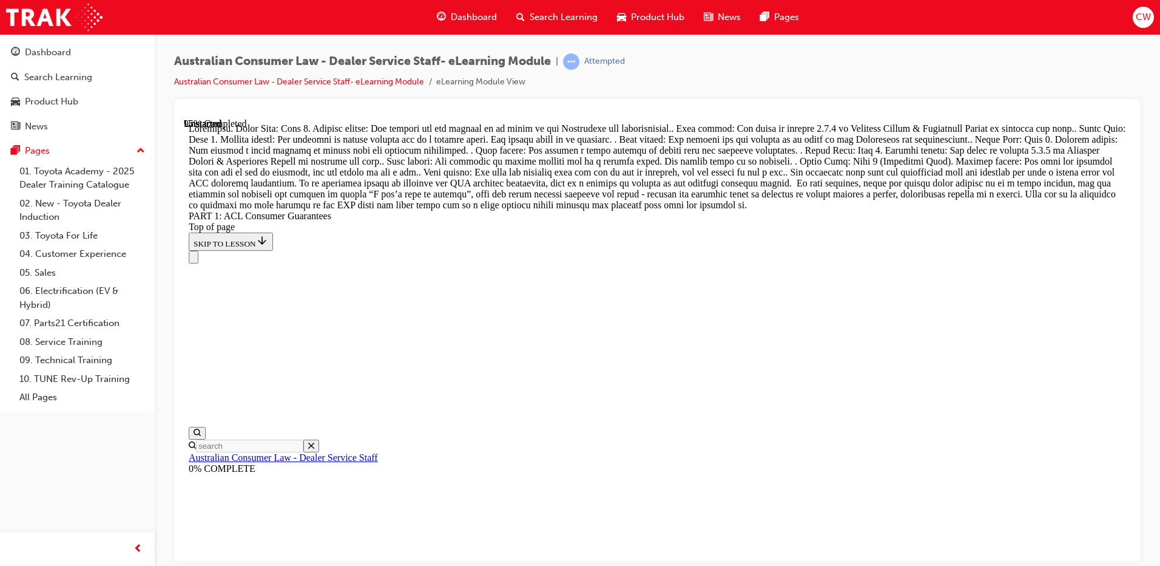  I want to click on a: Trak, so click(54, 17).